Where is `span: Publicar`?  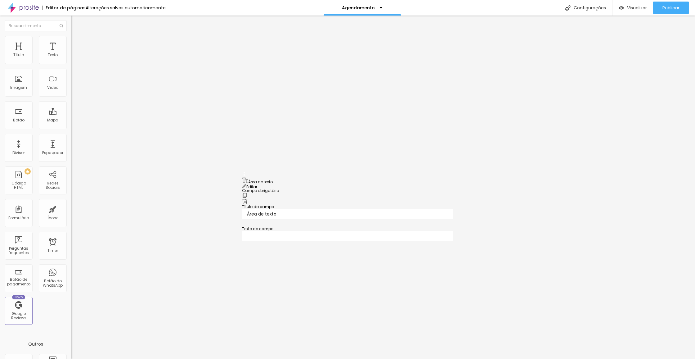 span: Publicar is located at coordinates (670, 8).